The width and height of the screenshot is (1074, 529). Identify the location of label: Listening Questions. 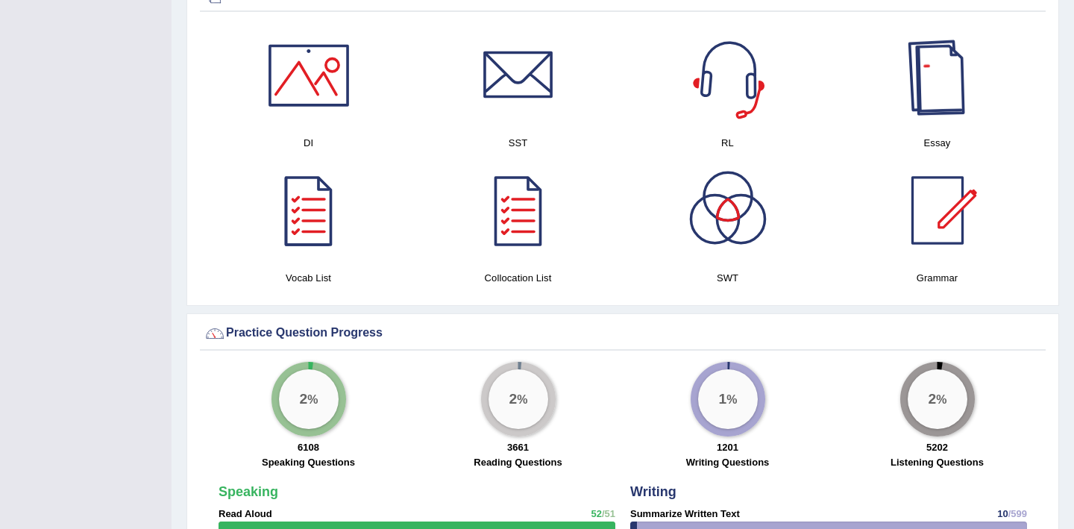
(937, 462).